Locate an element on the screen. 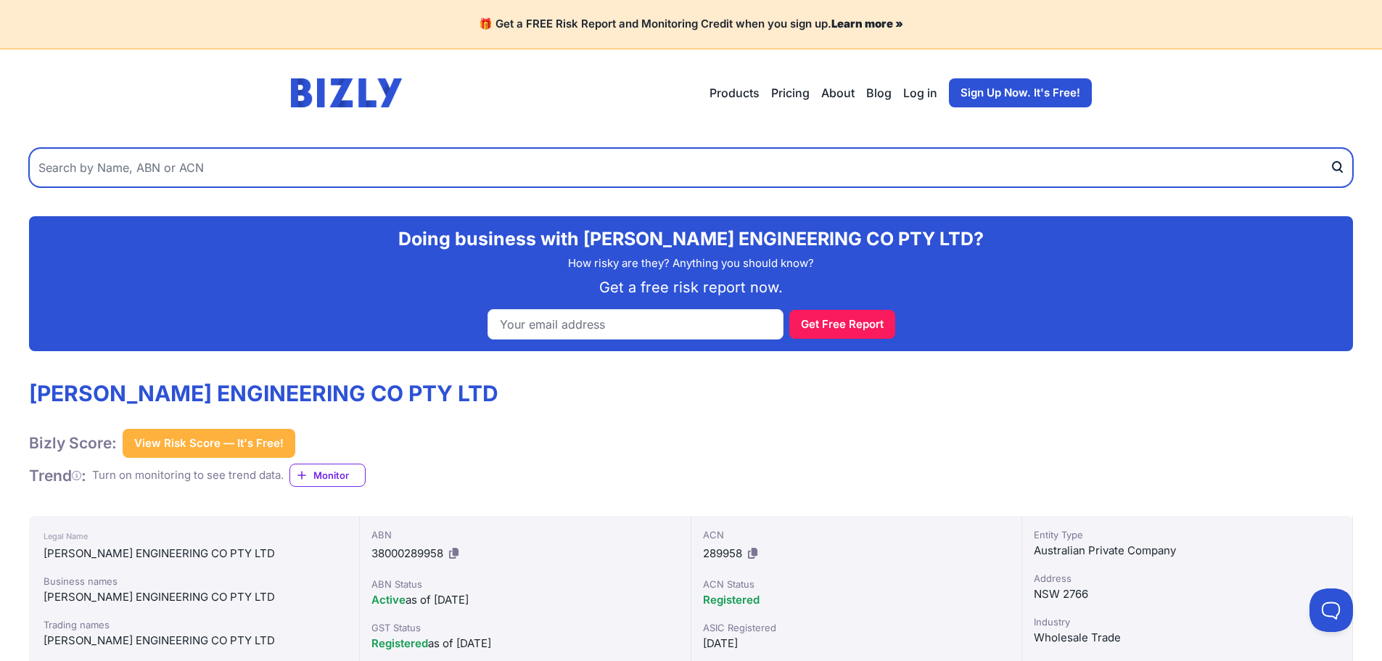  a: Sign Up Now. It's Free! is located at coordinates (1020, 93).